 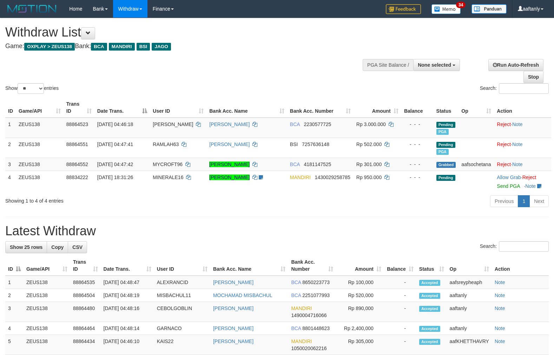 I want to click on td: 2, so click(x=14, y=295).